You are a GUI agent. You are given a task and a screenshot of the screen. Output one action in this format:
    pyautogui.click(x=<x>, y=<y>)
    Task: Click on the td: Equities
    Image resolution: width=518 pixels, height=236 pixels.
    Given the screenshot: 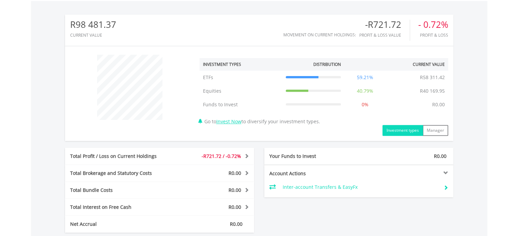 What is the action you would take?
    pyautogui.click(x=241, y=91)
    